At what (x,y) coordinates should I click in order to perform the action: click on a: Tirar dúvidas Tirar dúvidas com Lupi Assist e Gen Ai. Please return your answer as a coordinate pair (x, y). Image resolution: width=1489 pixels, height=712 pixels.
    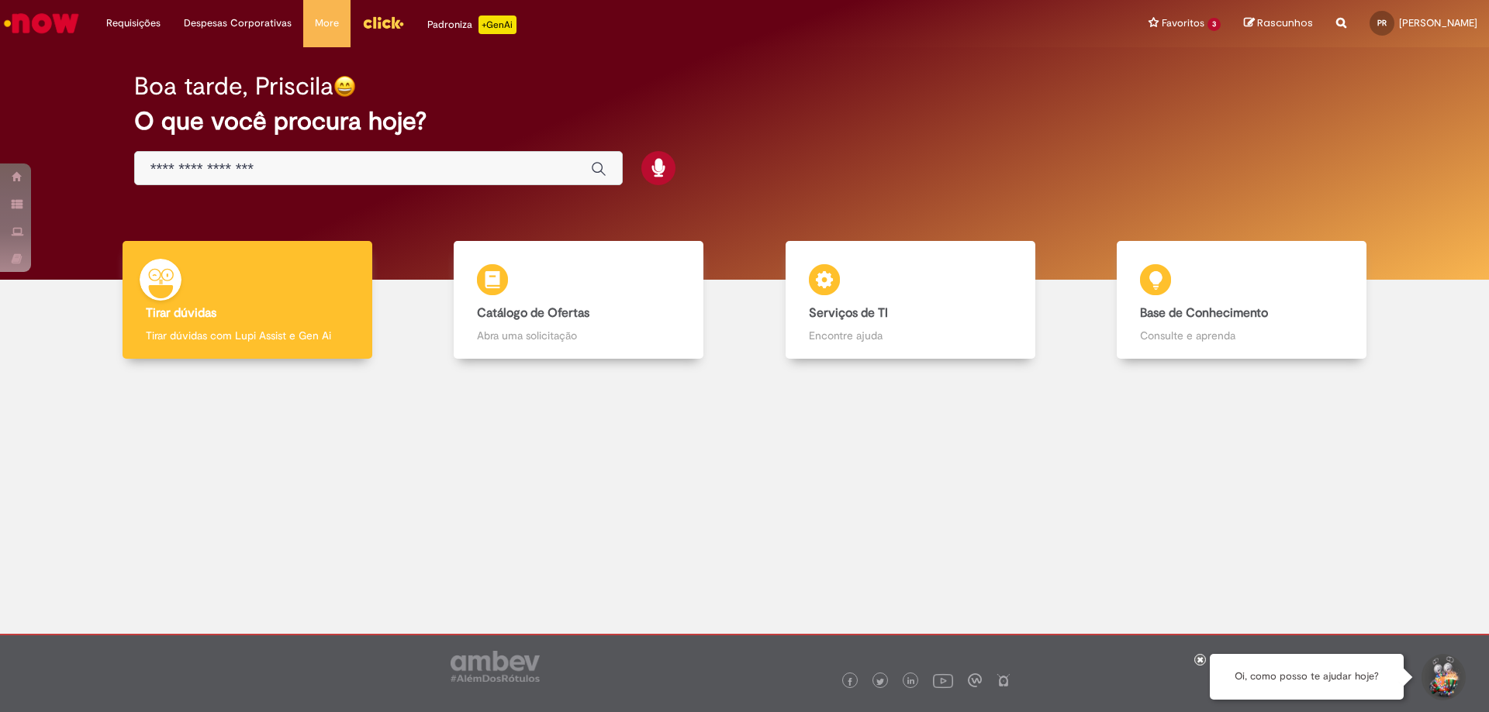
    Looking at the image, I should click on (247, 300).